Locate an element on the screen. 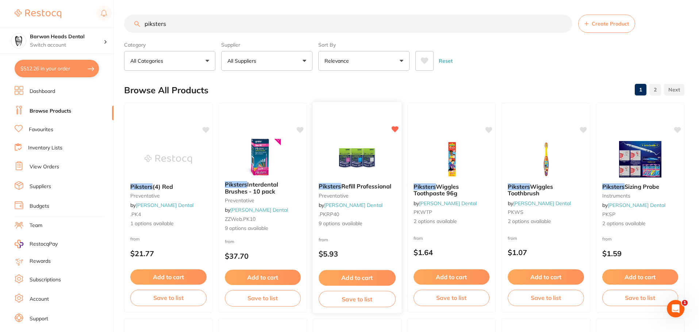  img: Restocq Logo is located at coordinates (38, 14).